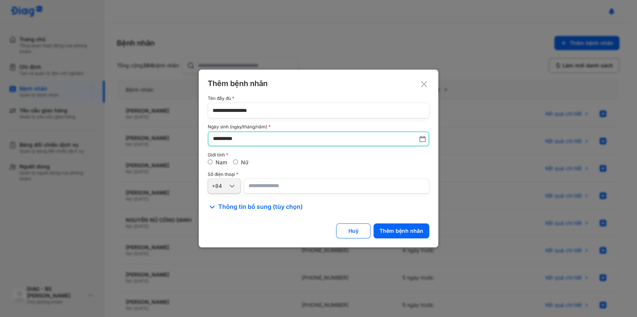 This screenshot has width=637, height=317. I want to click on button: Huỷ, so click(353, 231).